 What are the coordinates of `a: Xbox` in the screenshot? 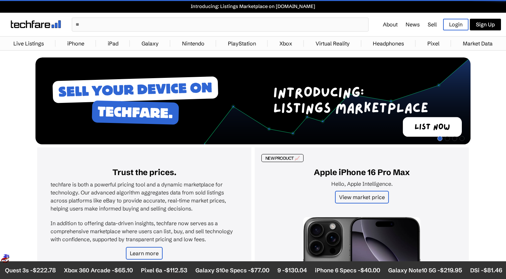 It's located at (286, 43).